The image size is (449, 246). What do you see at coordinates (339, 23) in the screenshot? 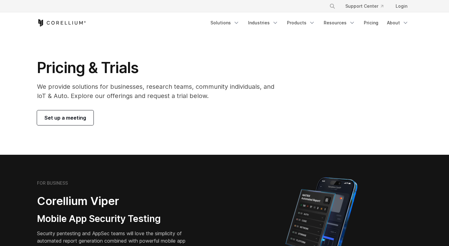
I see `a: Resources` at bounding box center [339, 23].